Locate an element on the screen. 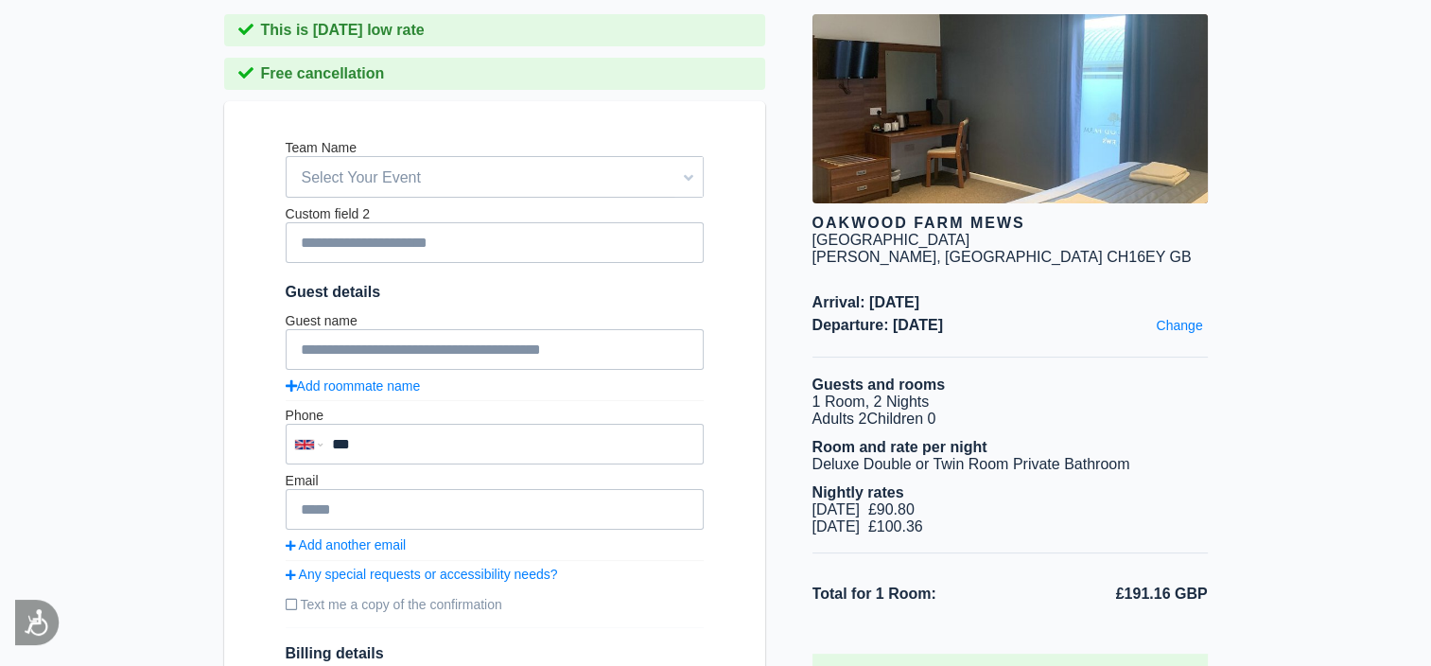 This screenshot has width=1431, height=666. li: Adults 2 is located at coordinates (1010, 419).